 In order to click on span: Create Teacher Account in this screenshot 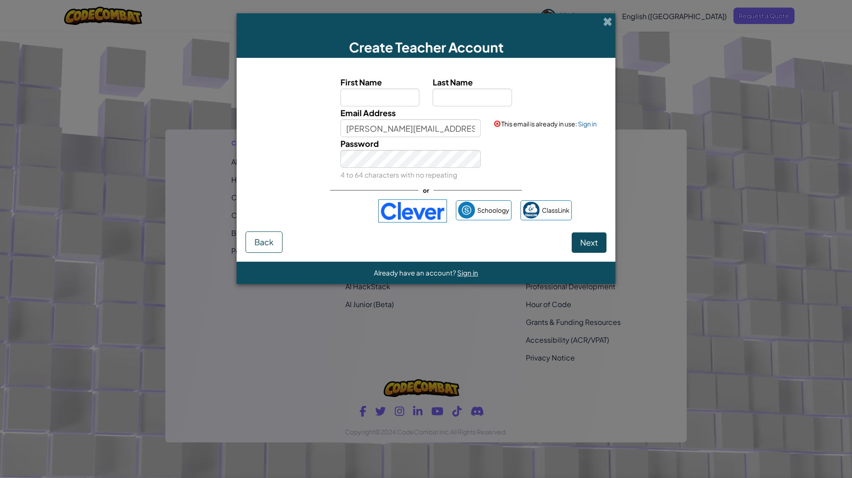, I will do `click(426, 47)`.